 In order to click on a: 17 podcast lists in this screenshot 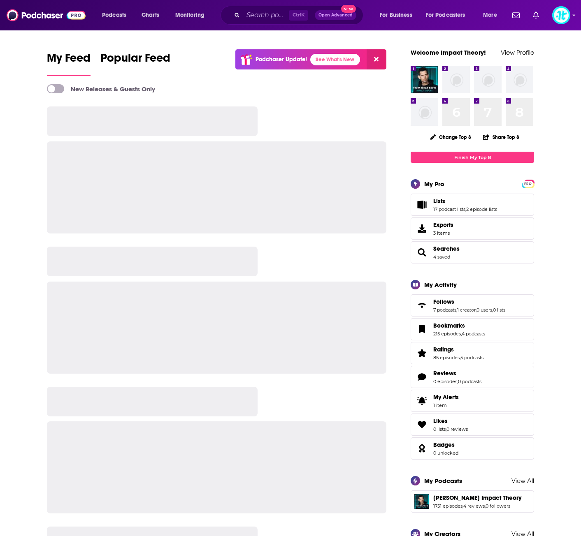, I will do `click(449, 209)`.